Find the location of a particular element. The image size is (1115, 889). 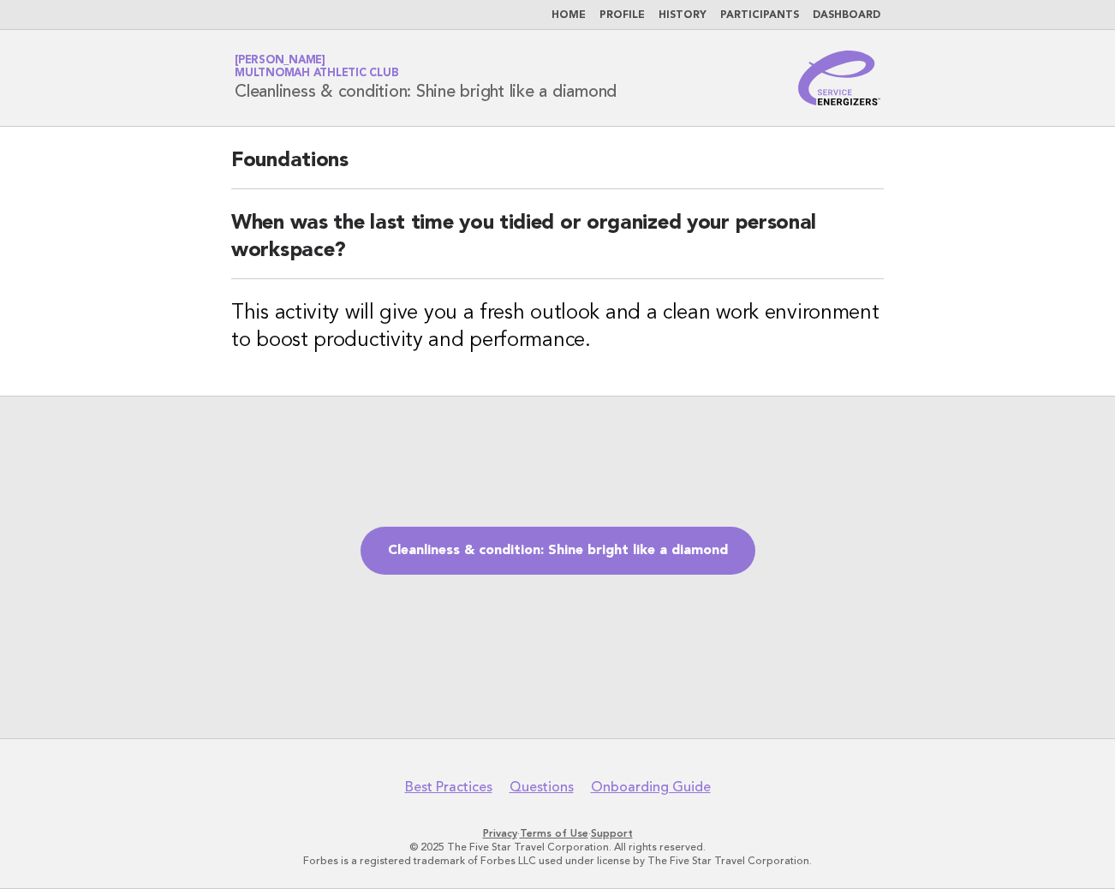

a: Cleanliness & condition: Shine bright like a diamond is located at coordinates (557, 551).